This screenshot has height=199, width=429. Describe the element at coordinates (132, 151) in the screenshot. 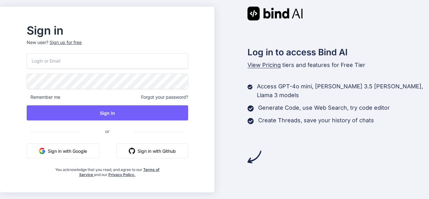

I see `img: github` at that location.